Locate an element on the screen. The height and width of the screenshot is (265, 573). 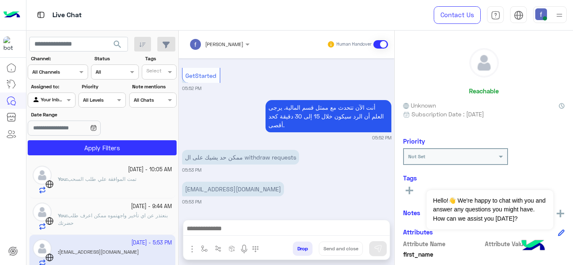
button: select flow is located at coordinates (204, 249).